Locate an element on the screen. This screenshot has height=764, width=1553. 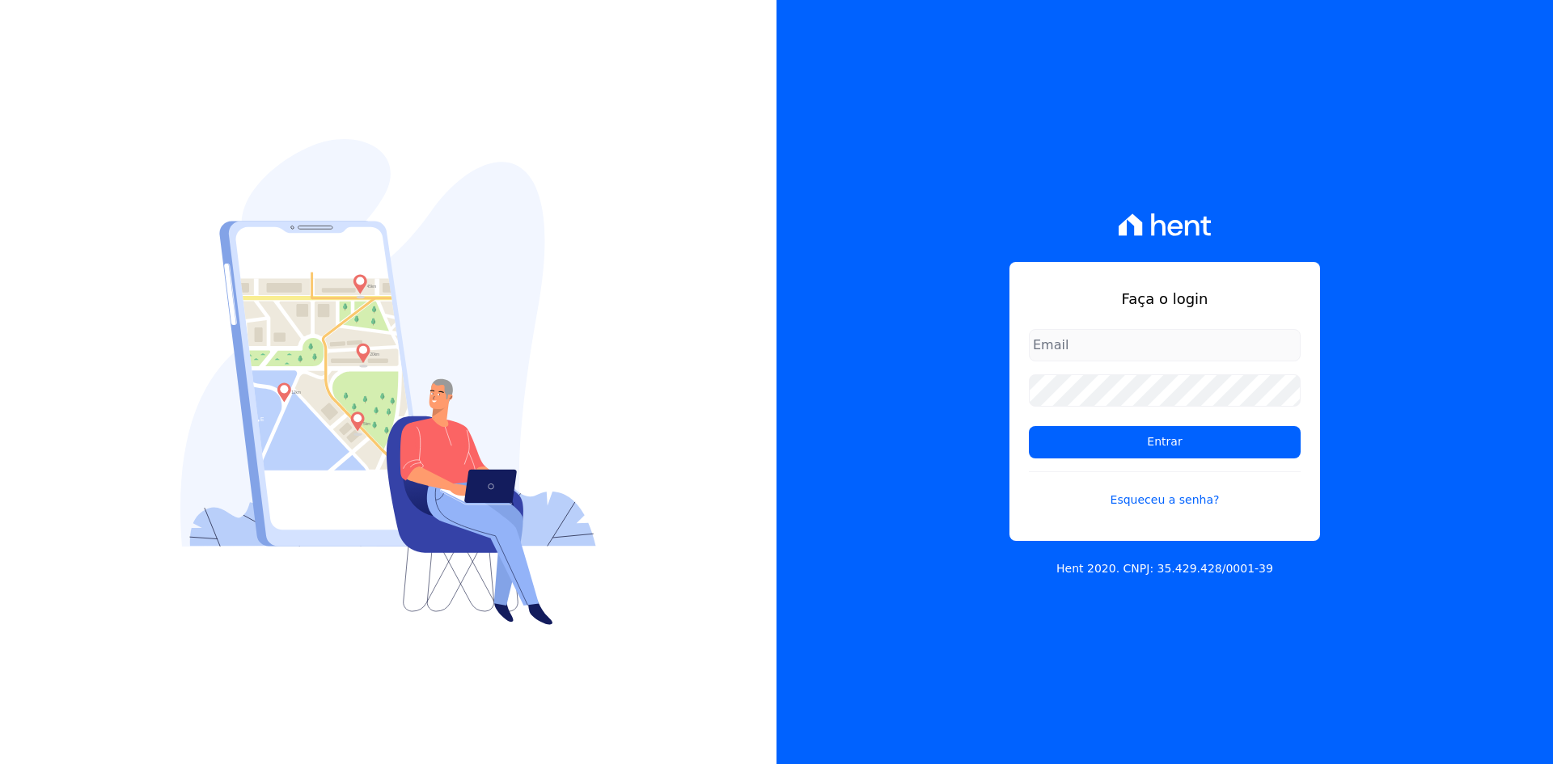
input: Entrar is located at coordinates (1164, 442).